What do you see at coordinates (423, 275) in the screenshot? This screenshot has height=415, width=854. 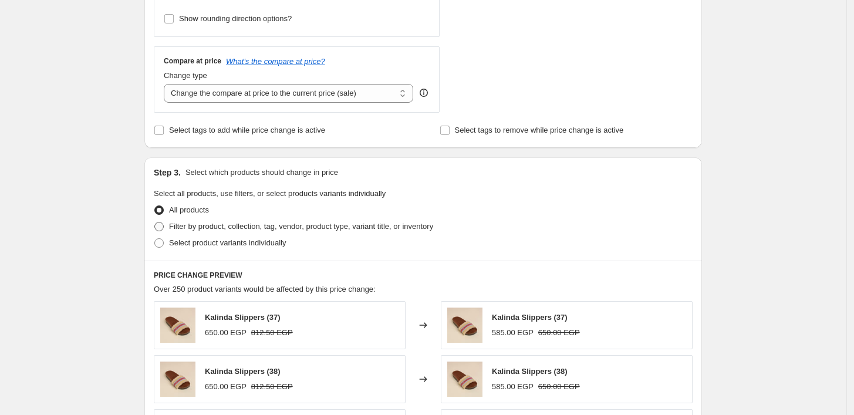 I see `h6: PRICE CHANGE PREVIEW` at bounding box center [423, 275].